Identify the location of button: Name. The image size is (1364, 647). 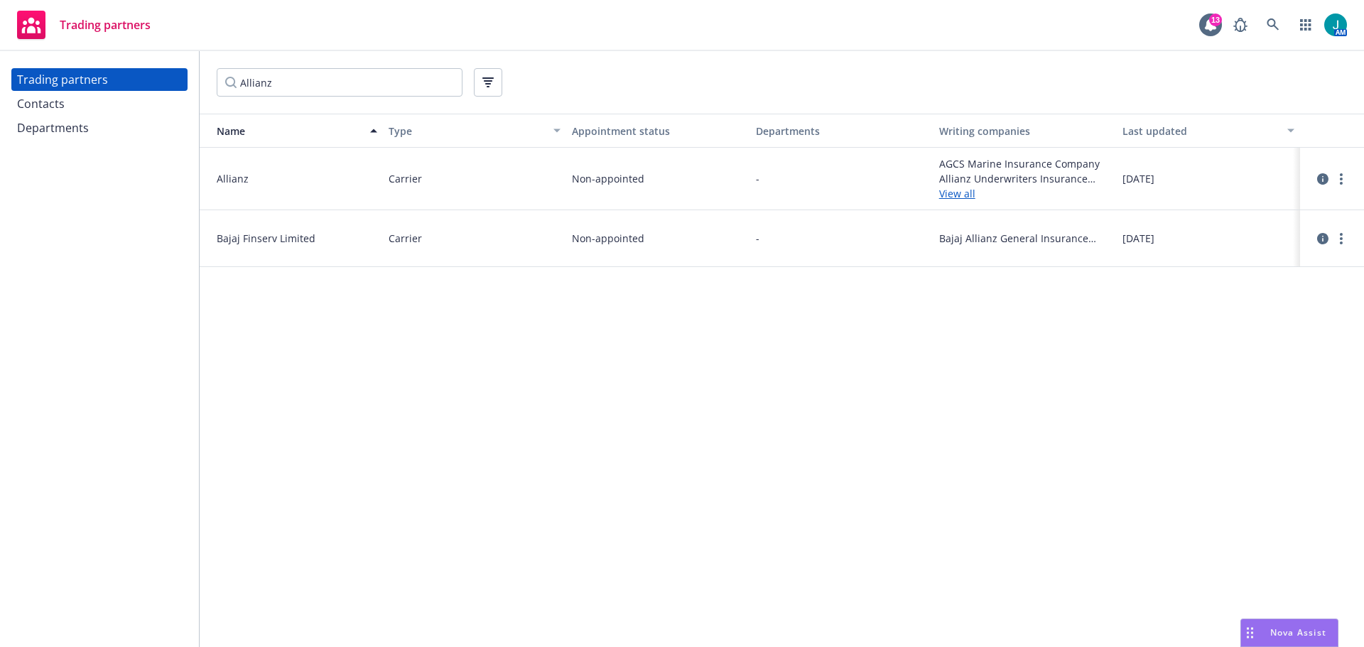
(291, 131).